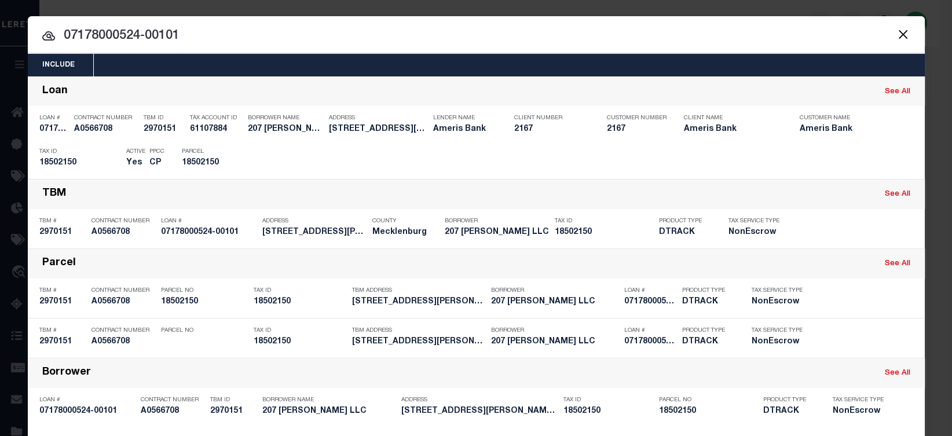 The image size is (952, 436). I want to click on div: Parcel, so click(59, 263).